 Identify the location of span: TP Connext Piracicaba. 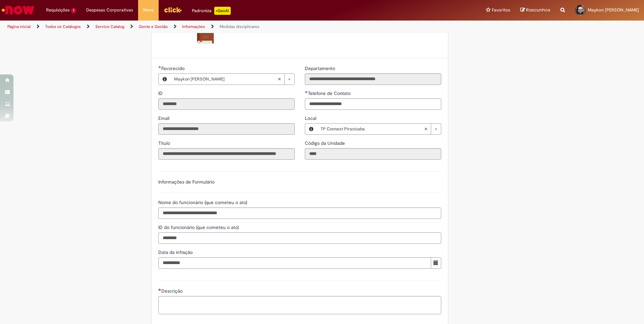
(372, 129).